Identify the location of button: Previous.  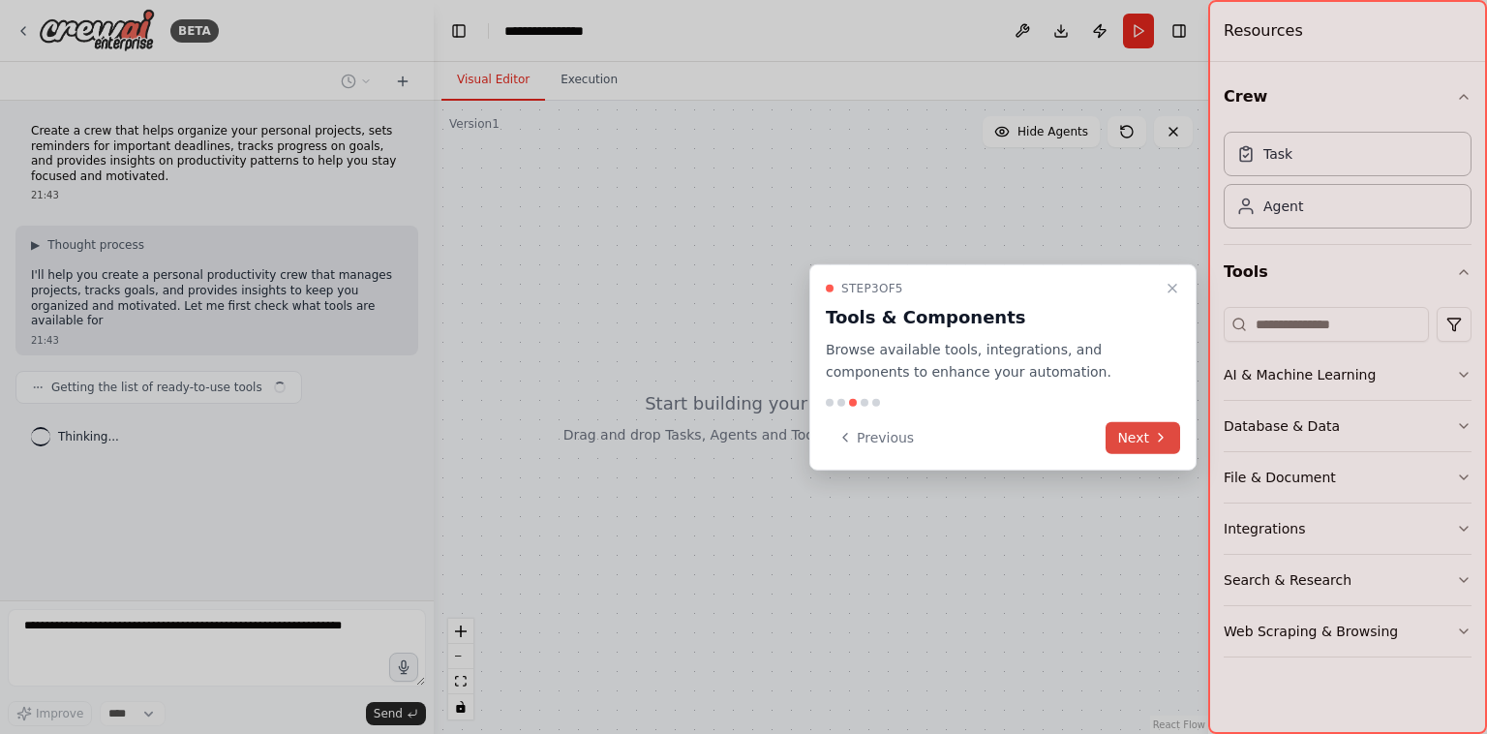
(875, 437).